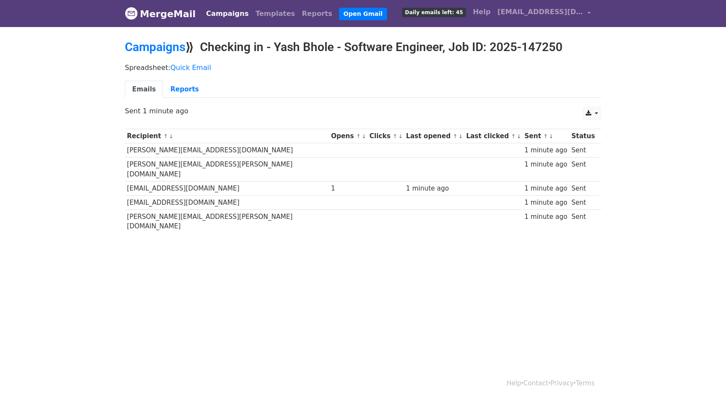 Image resolution: width=726 pixels, height=400 pixels. What do you see at coordinates (348, 188) in the screenshot?
I see `div: 1` at bounding box center [348, 188].